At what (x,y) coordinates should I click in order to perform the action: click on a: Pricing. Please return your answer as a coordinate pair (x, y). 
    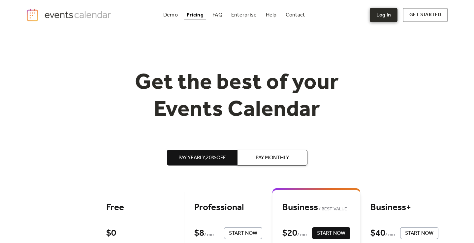
    Looking at the image, I should click on (195, 15).